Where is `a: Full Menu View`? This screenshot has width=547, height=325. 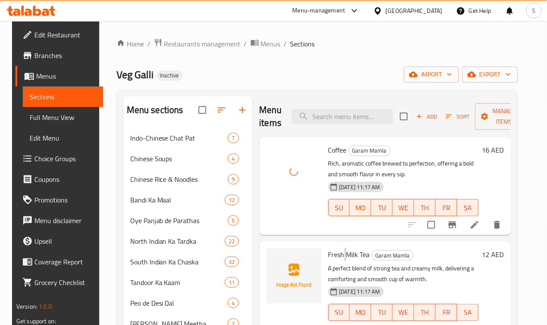
a: Full Menu View is located at coordinates (63, 117).